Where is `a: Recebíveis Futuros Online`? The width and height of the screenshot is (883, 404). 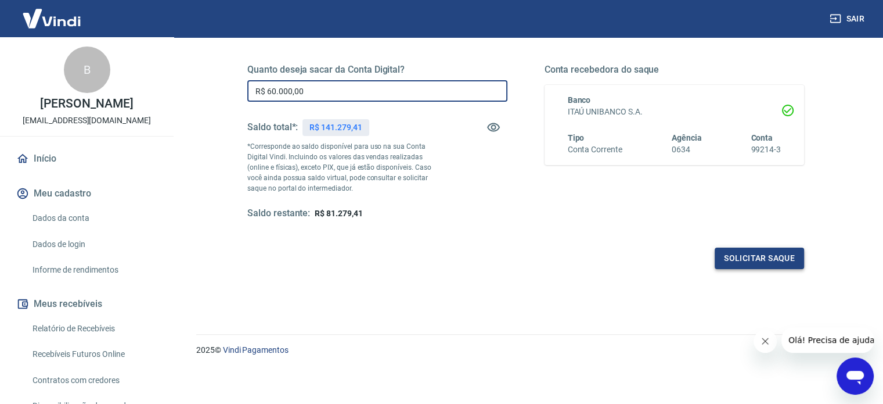 a: Recebíveis Futuros Online is located at coordinates (94, 354).